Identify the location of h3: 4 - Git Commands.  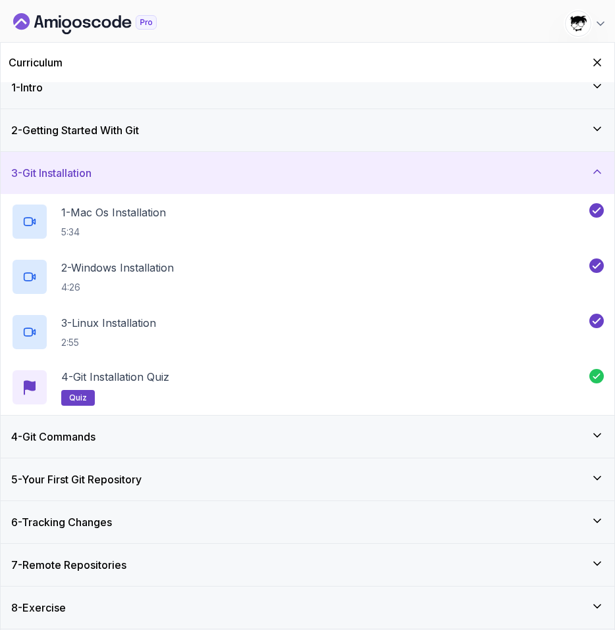
(53, 437).